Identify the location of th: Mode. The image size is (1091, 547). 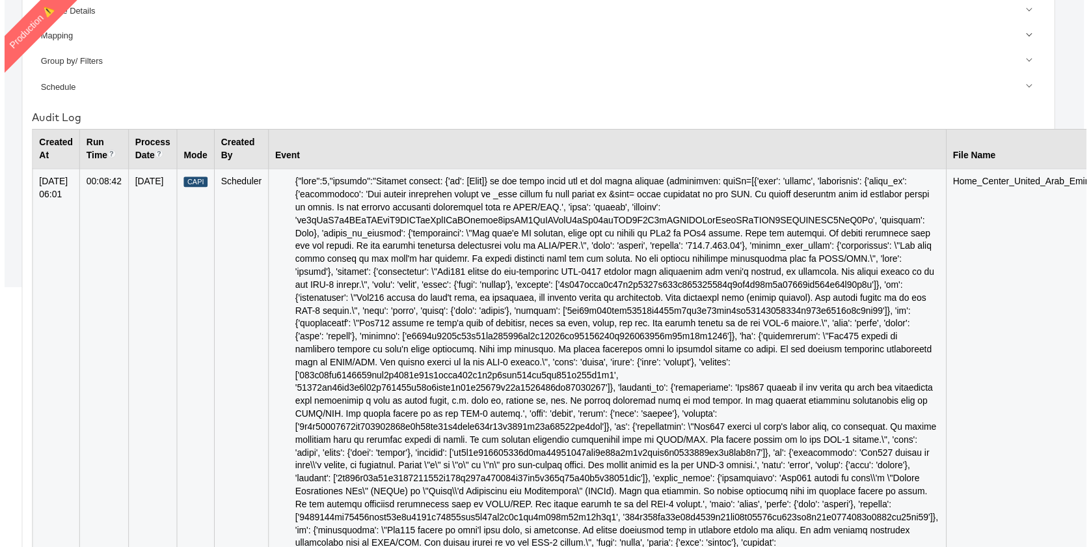
(193, 150).